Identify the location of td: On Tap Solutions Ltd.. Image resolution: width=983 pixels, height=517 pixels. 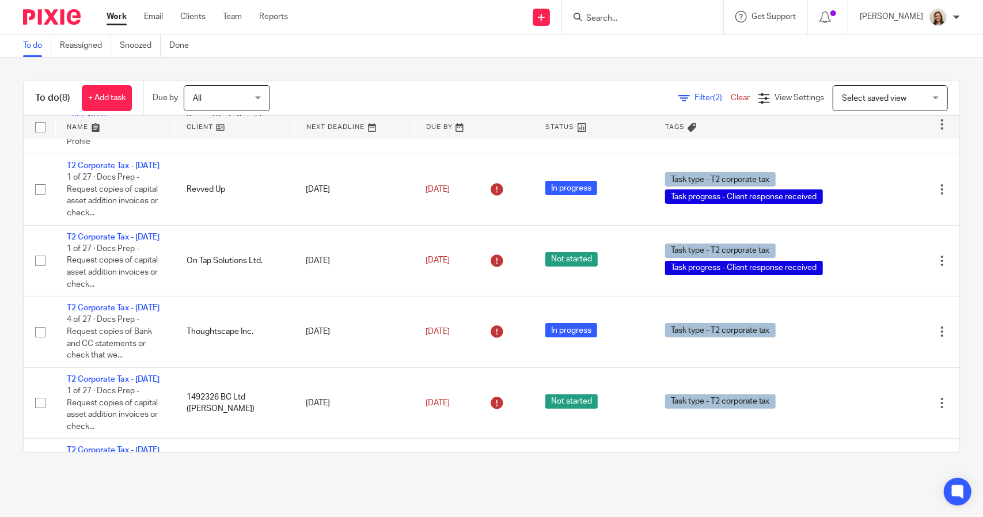
(235, 261).